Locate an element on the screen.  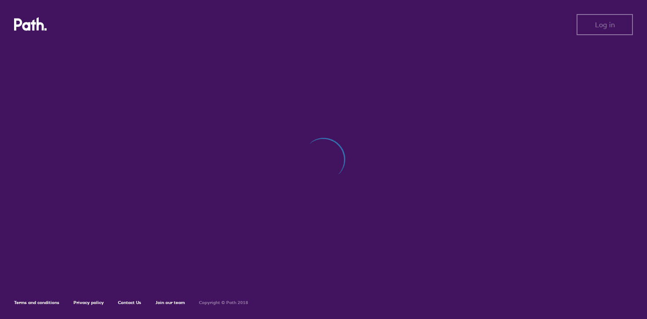
h6: Copyright © Path 2018 is located at coordinates (224, 303).